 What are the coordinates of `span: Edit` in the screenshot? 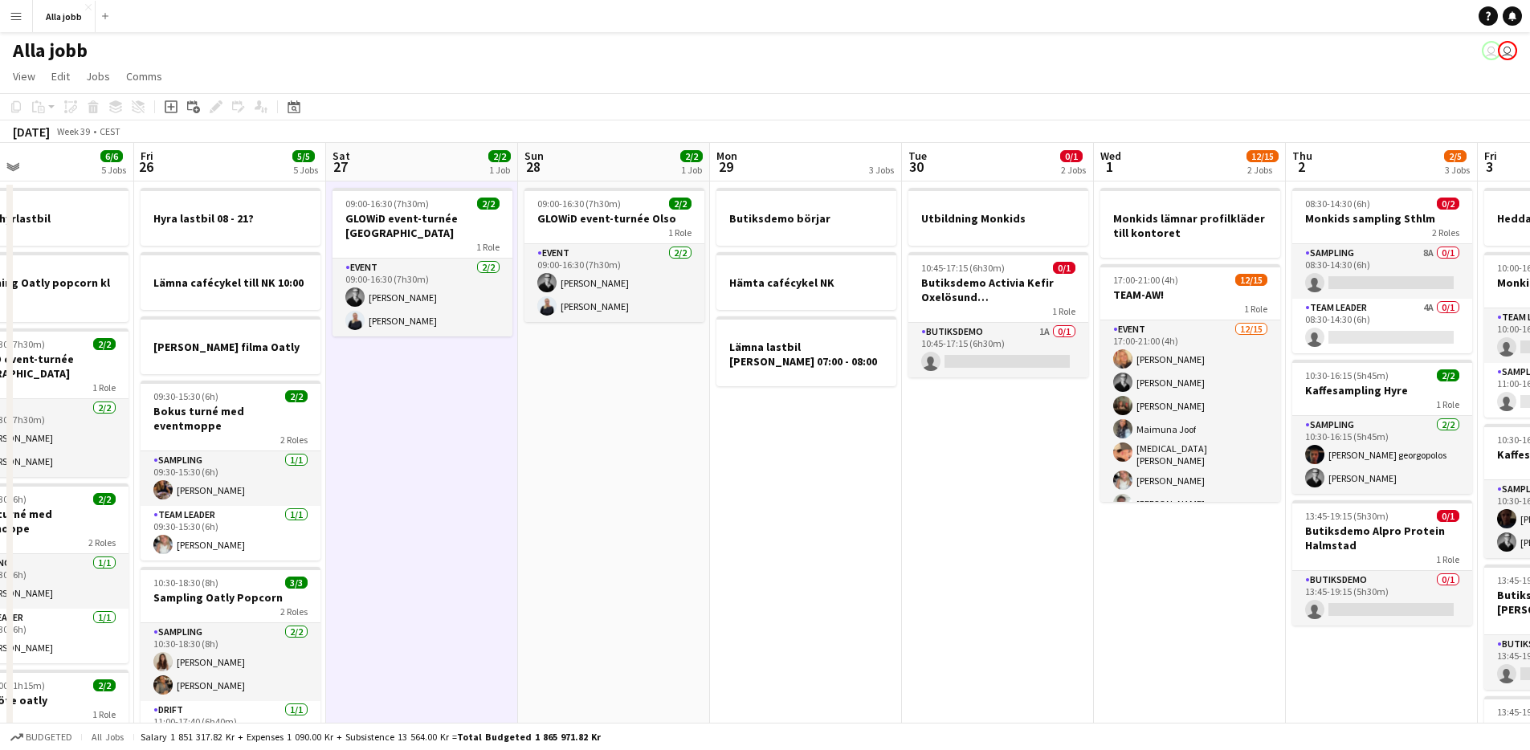 It's located at (60, 76).